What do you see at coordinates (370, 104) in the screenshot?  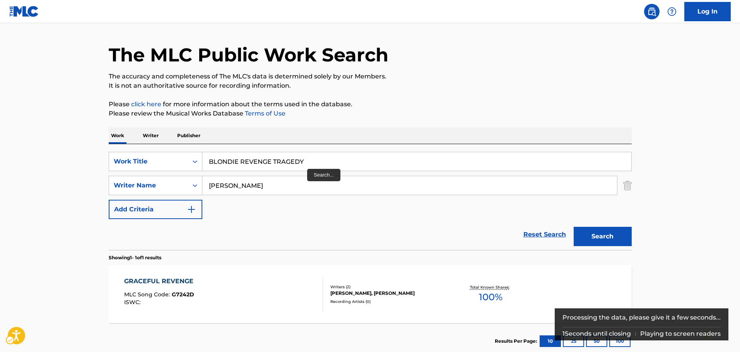 I see `p: Please for more information about the terms used in the database.` at bounding box center [370, 104].